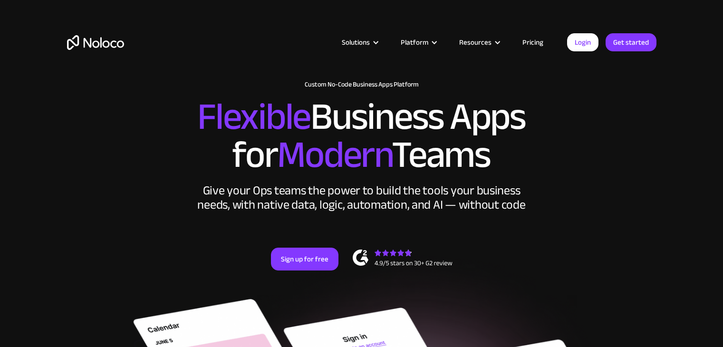 The width and height of the screenshot is (723, 347). What do you see at coordinates (254, 116) in the screenshot?
I see `span: Flexible` at bounding box center [254, 116].